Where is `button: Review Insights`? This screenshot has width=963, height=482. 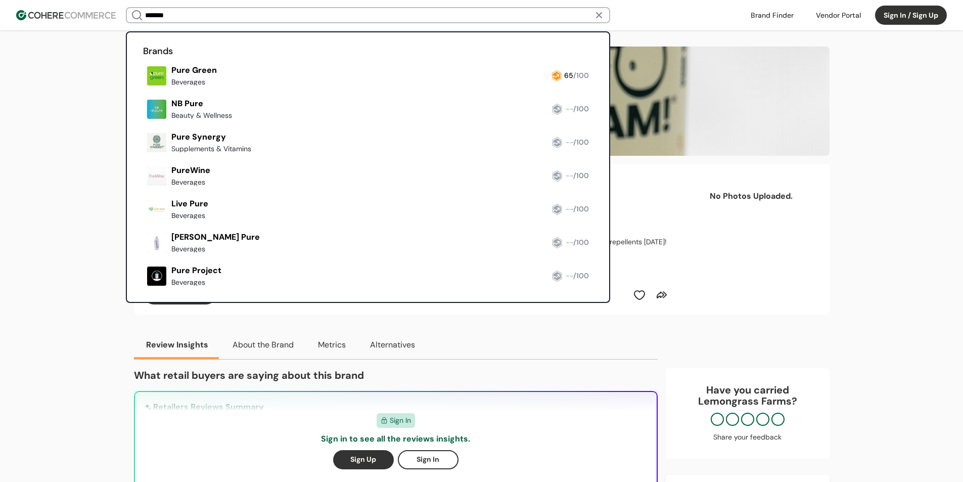 button: Review Insights is located at coordinates (177, 345).